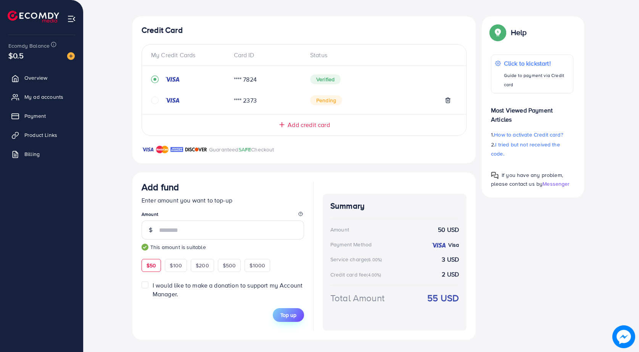 This screenshot has height=352, width=639. I want to click on div: Status, so click(380, 55).